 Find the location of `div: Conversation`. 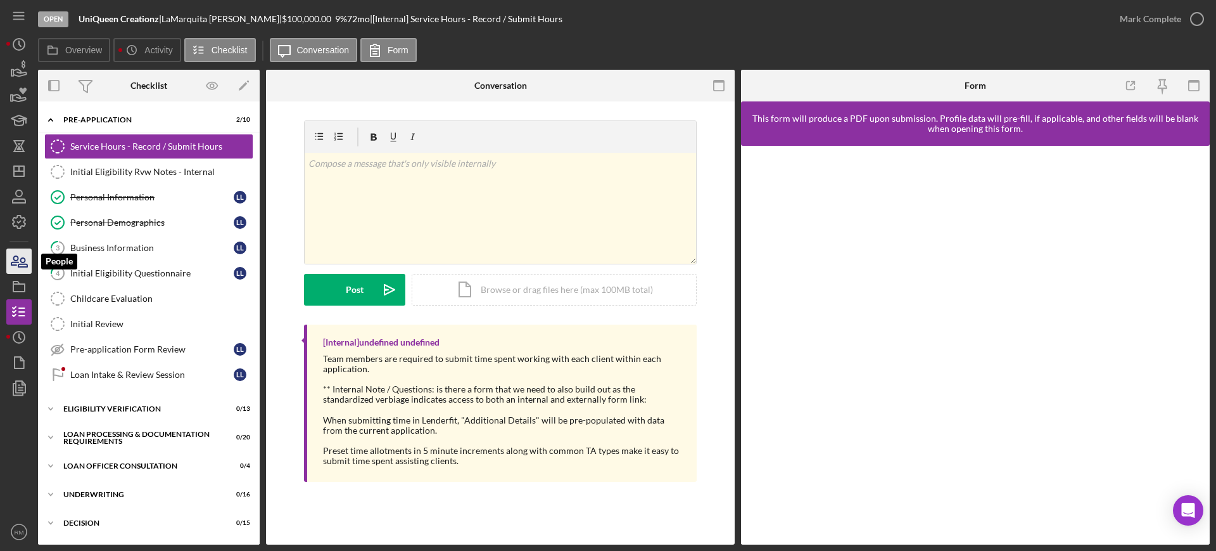

div: Conversation is located at coordinates (501, 86).